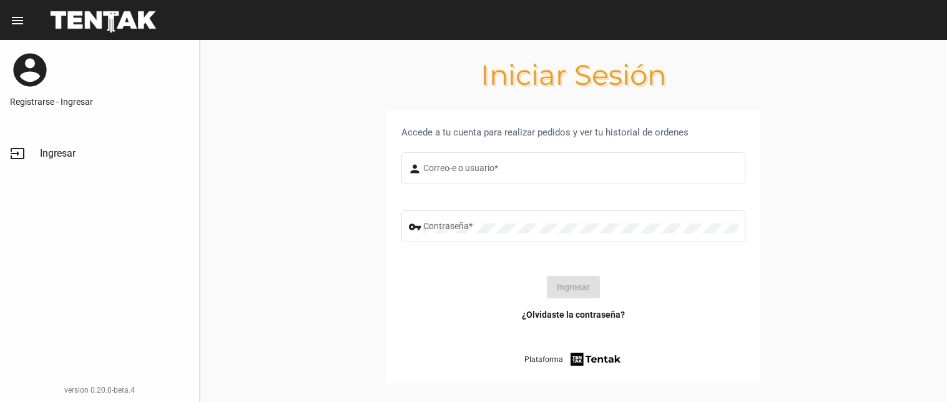  Describe the element at coordinates (573, 287) in the screenshot. I see `button: Ingresar` at that location.